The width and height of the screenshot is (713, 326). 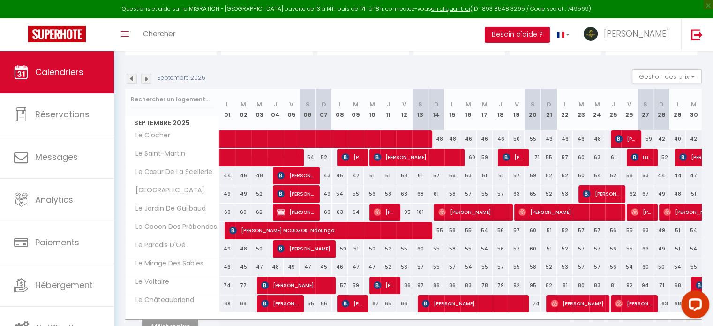 I want to click on div: 83, so click(x=468, y=285).